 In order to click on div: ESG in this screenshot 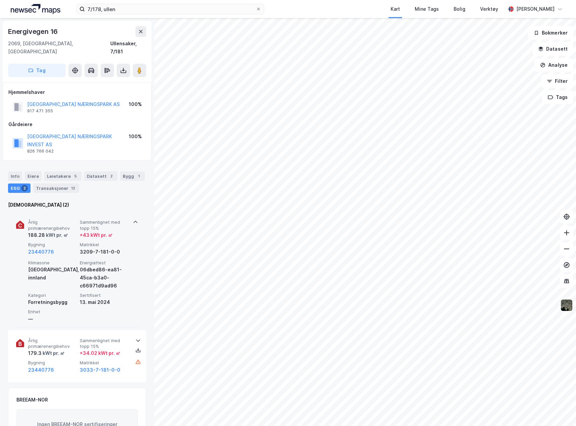, I will do `click(19, 188)`.